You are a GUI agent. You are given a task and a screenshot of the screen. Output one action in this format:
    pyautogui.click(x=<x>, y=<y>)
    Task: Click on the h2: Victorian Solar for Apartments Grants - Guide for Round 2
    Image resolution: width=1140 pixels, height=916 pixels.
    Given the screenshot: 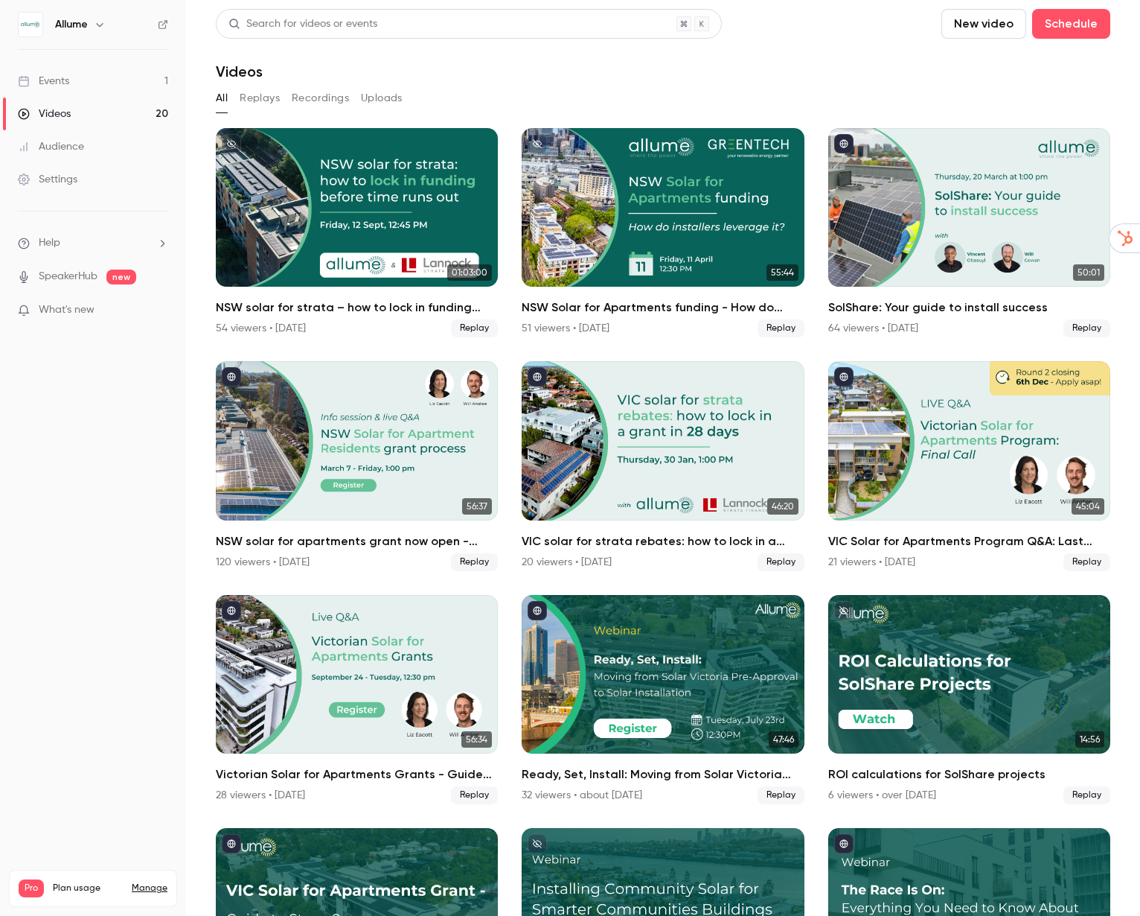 What is the action you would take?
    pyautogui.click(x=357, y=774)
    